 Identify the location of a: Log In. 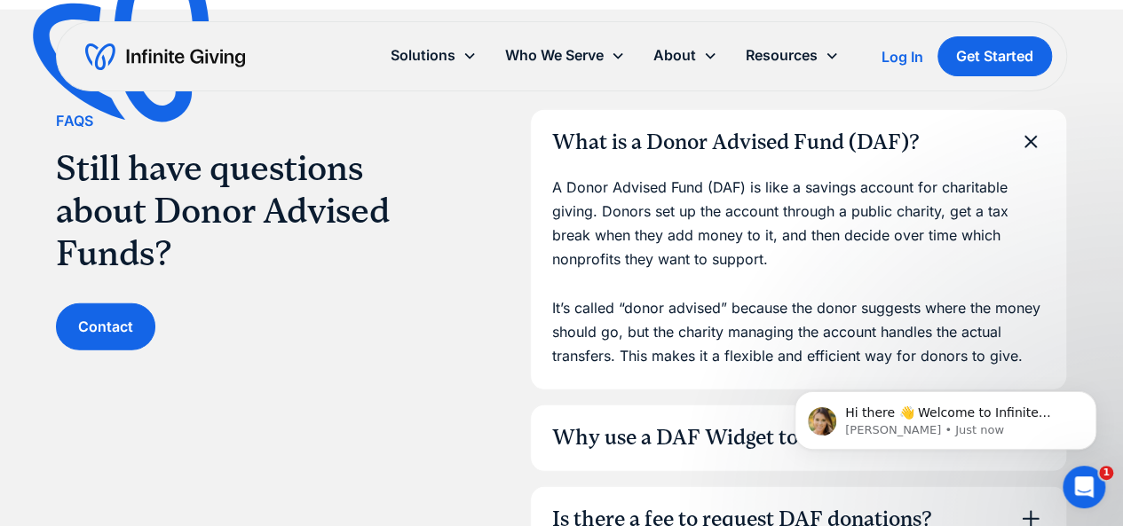
(902, 57).